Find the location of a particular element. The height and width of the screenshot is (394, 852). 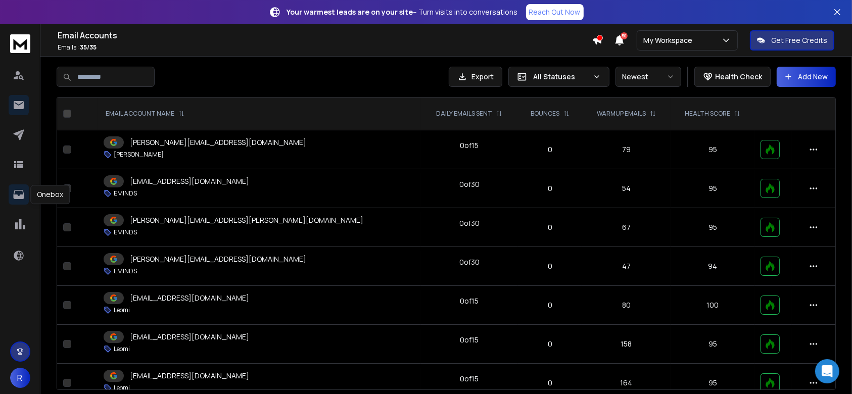

td: 54 is located at coordinates (626, 189).